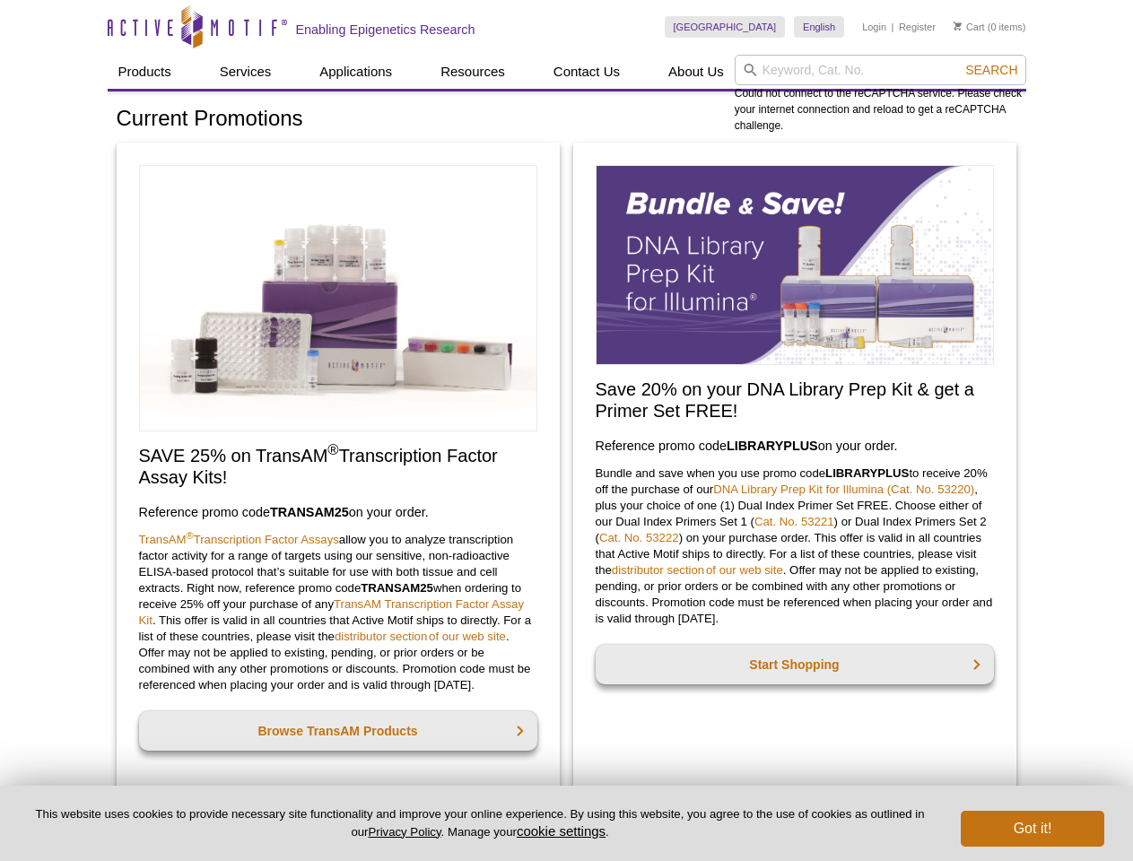 The width and height of the screenshot is (1133, 861). I want to click on a: Cat. No. 53222, so click(639, 537).